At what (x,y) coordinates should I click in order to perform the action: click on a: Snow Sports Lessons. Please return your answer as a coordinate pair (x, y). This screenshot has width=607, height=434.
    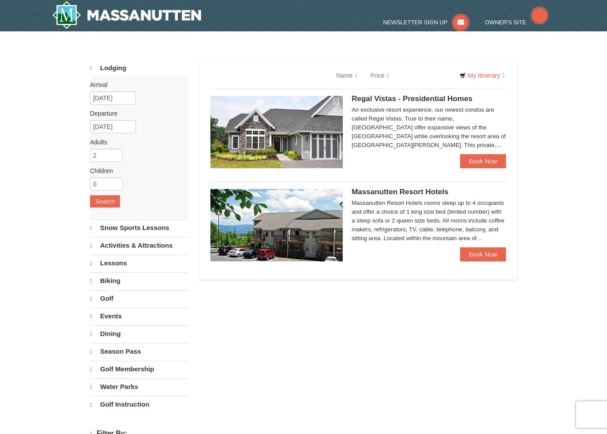
    Looking at the image, I should click on (139, 228).